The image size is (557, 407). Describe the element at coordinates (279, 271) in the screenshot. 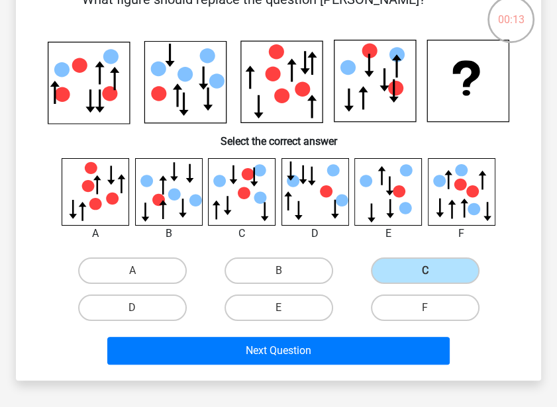

I see `label: B` at that location.